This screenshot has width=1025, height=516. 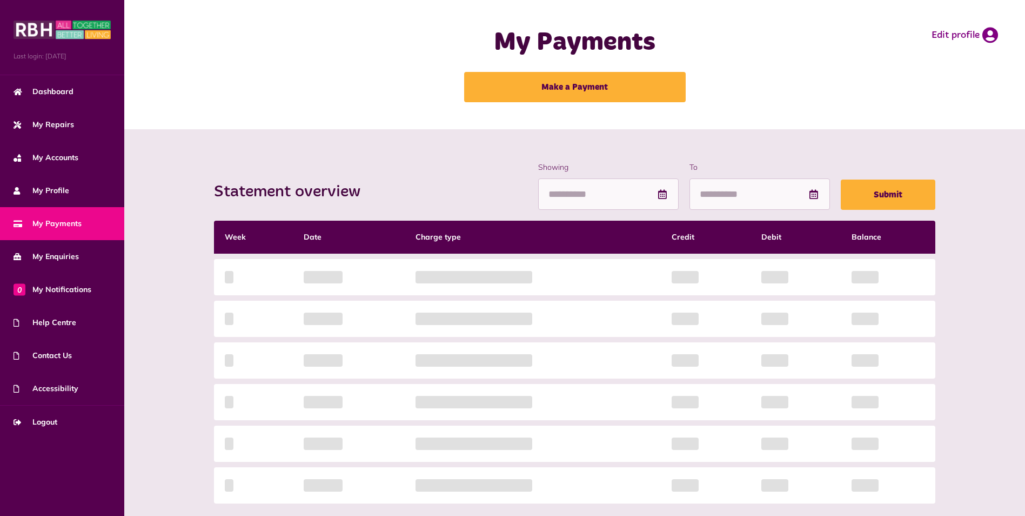 I want to click on span: My Profile, so click(x=41, y=190).